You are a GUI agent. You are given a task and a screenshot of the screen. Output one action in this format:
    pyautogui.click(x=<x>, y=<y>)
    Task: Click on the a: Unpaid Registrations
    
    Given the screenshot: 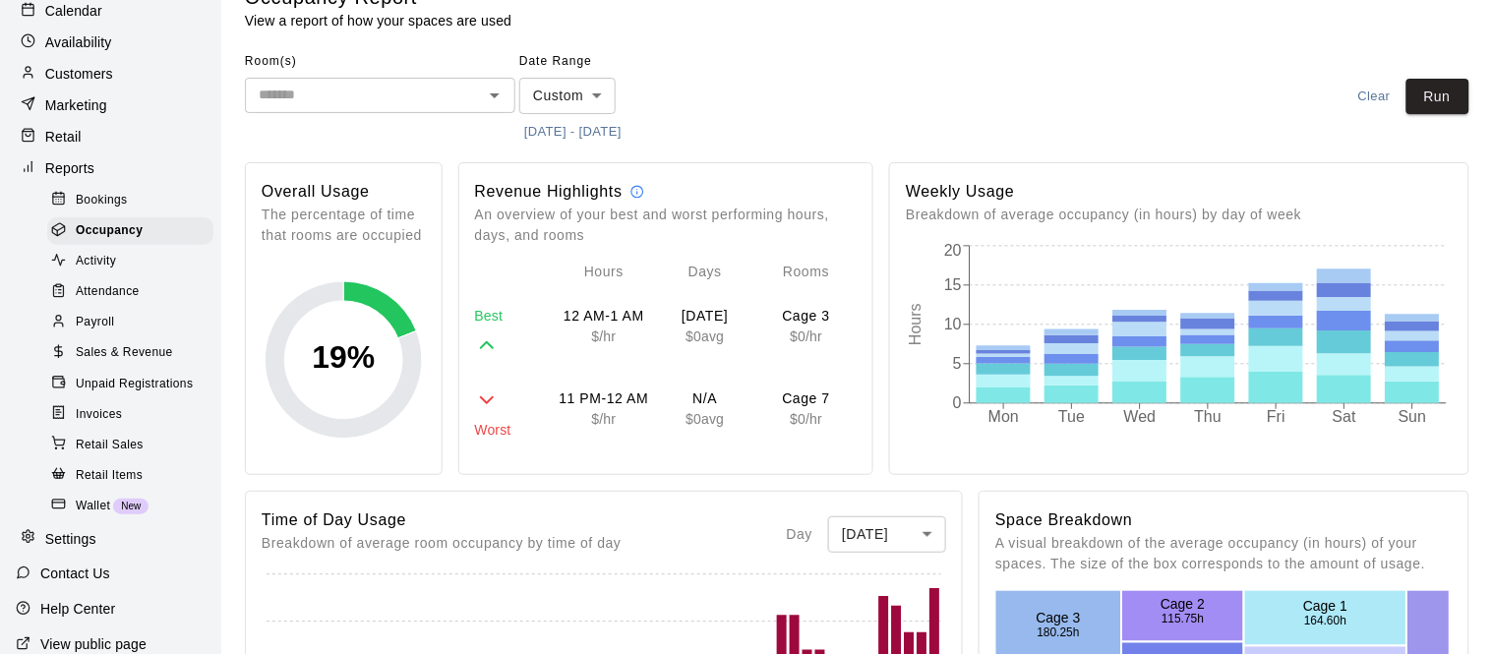 What is the action you would take?
    pyautogui.click(x=134, y=384)
    